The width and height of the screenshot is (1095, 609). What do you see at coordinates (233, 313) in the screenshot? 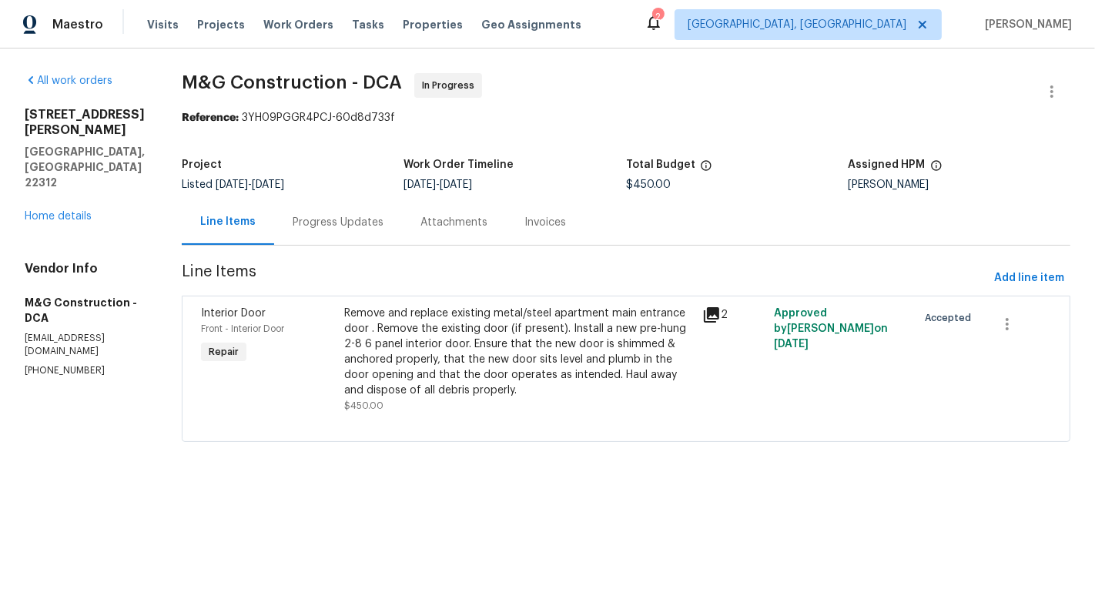
I see `span: Interior Door` at bounding box center [233, 313].